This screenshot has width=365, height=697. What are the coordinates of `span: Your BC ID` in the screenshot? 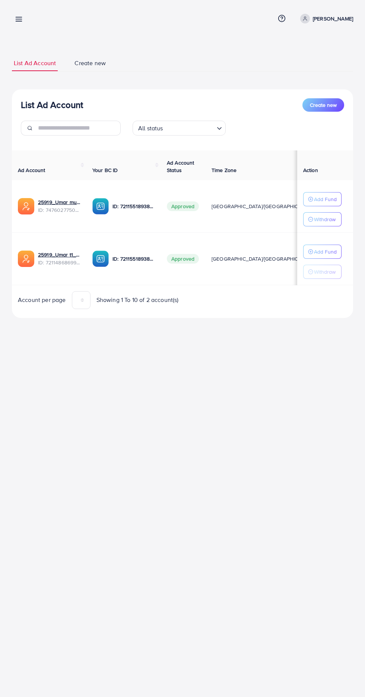 It's located at (105, 170).